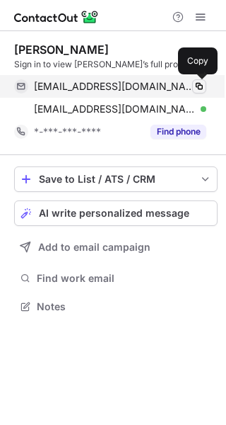  What do you see at coordinates (125, 278) in the screenshot?
I see `span: Find work email` at bounding box center [125, 278].